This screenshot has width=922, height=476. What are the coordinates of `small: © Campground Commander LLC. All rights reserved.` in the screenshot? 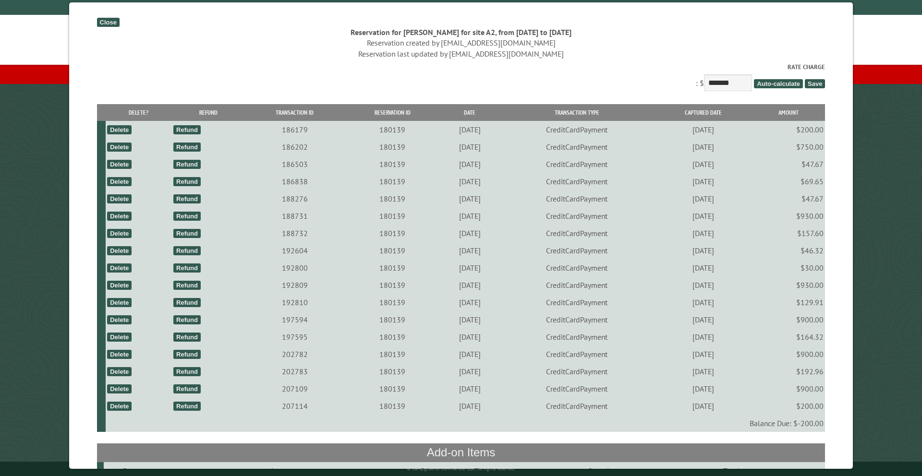 It's located at (461, 469).